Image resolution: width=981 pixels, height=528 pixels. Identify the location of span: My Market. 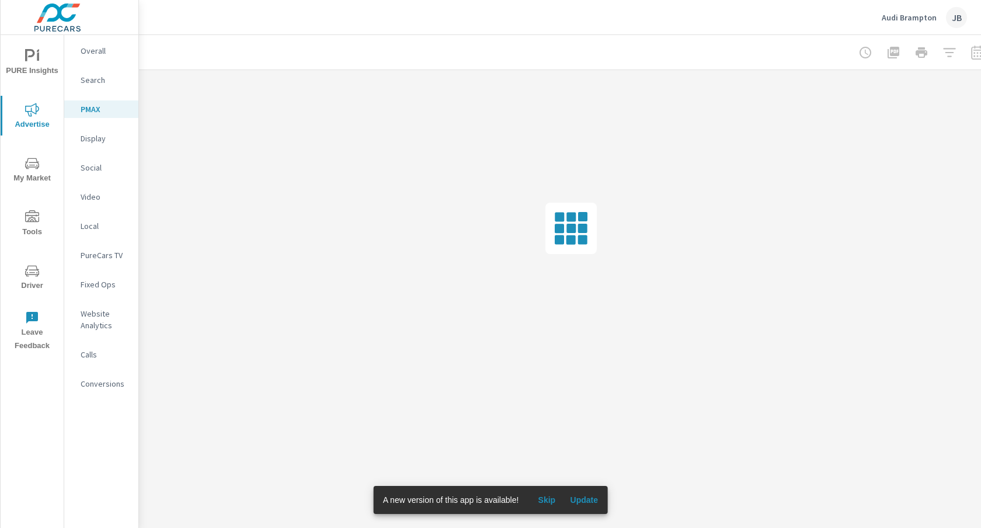
(32, 171).